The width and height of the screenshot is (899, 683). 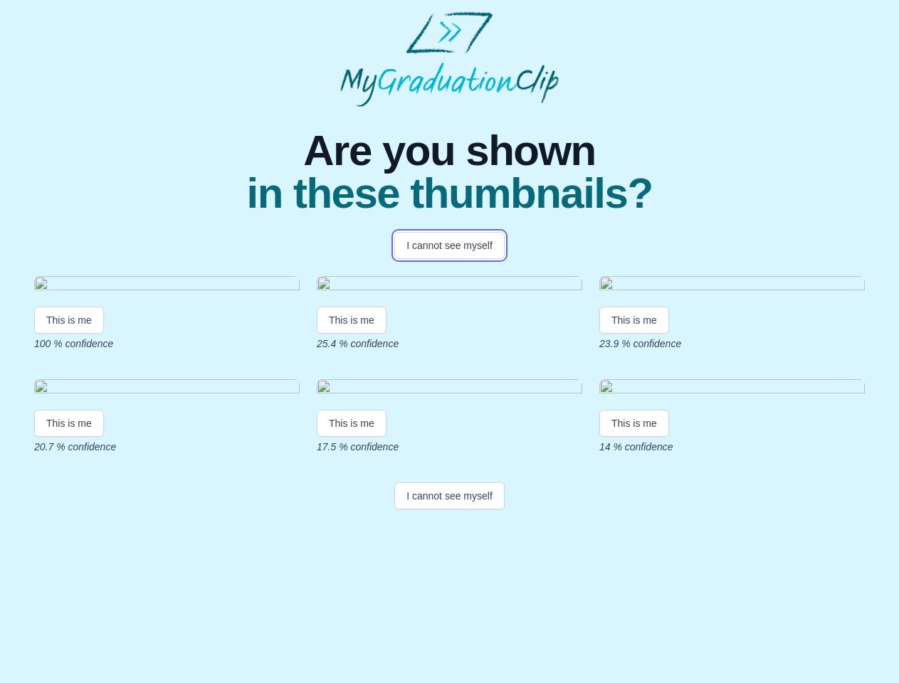 What do you see at coordinates (732, 285) in the screenshot?
I see `img: 55ec0bee9d5f4172784975ecf5dfa2d82ac594cc.gif` at bounding box center [732, 285].